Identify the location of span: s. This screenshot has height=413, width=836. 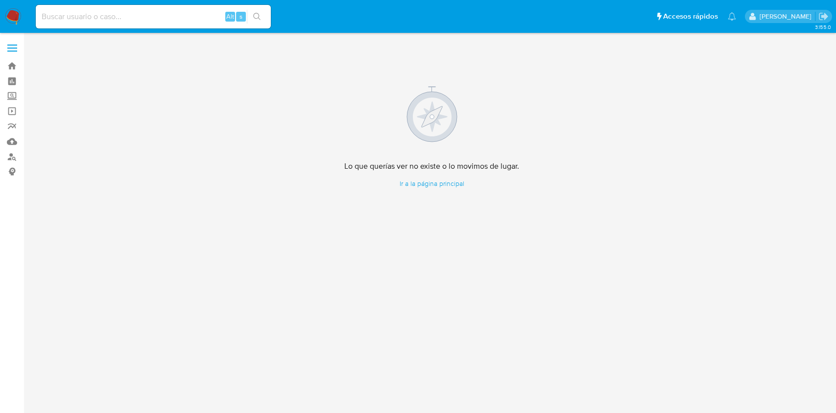
(241, 16).